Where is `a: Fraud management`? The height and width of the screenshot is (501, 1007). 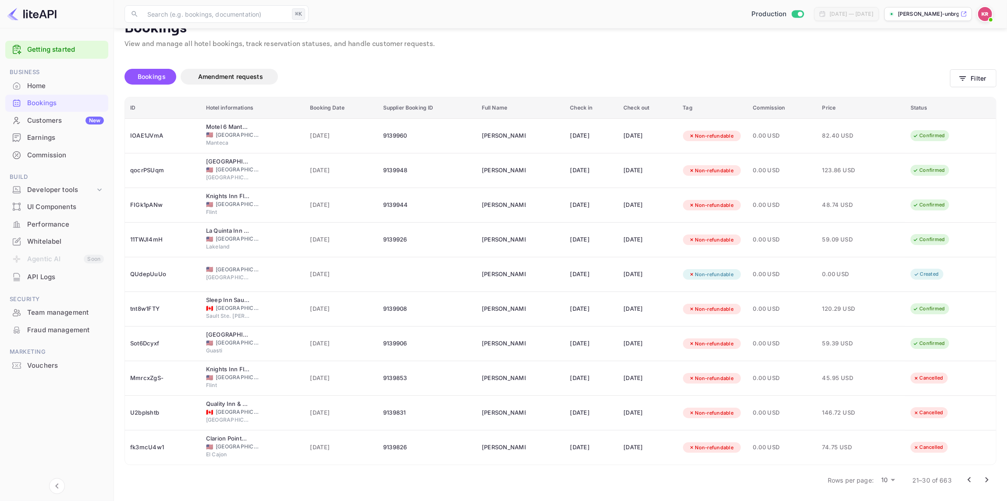
a: Fraud management is located at coordinates (57, 330).